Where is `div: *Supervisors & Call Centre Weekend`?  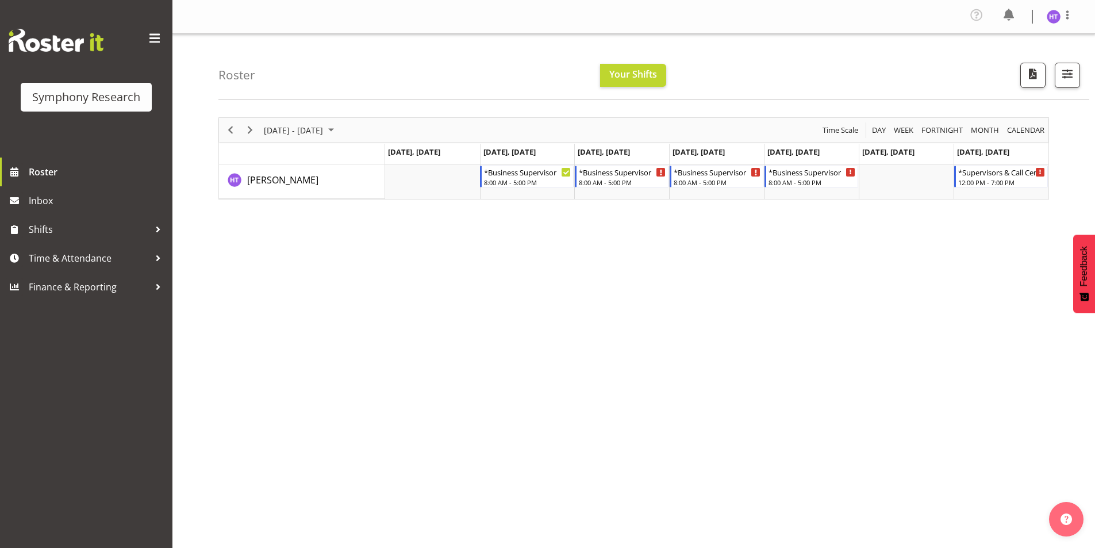 div: *Supervisors & Call Centre Weekend is located at coordinates (1001, 172).